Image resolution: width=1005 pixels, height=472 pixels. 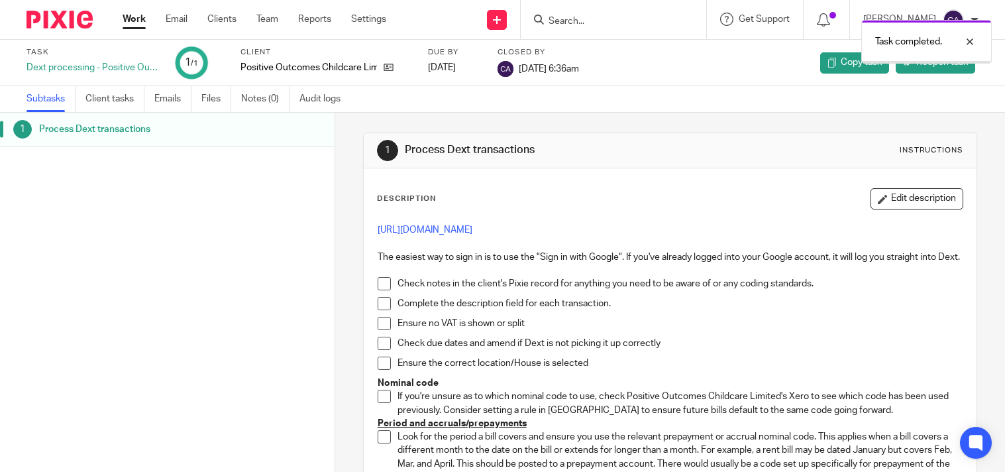 I want to click on div: Dext processing - Positive Outcomes, so click(x=93, y=68).